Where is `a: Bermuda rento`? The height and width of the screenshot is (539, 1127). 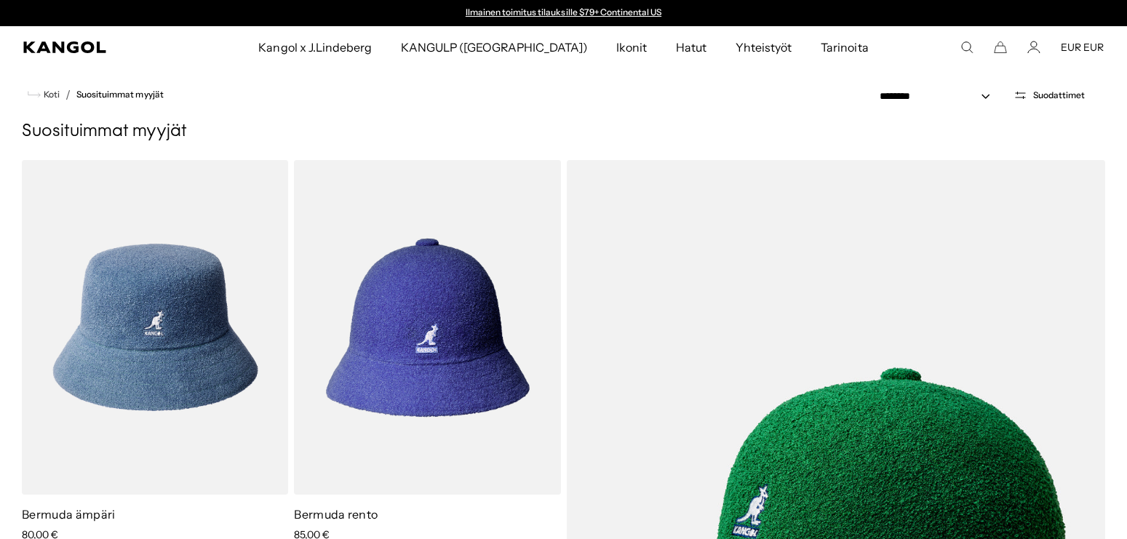
a: Bermuda rento is located at coordinates (335, 514).